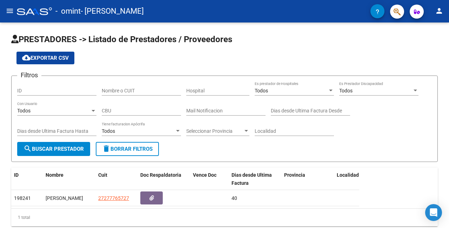  Describe the element at coordinates (27, 179) in the screenshot. I see `datatable-header-cell: ID` at that location.